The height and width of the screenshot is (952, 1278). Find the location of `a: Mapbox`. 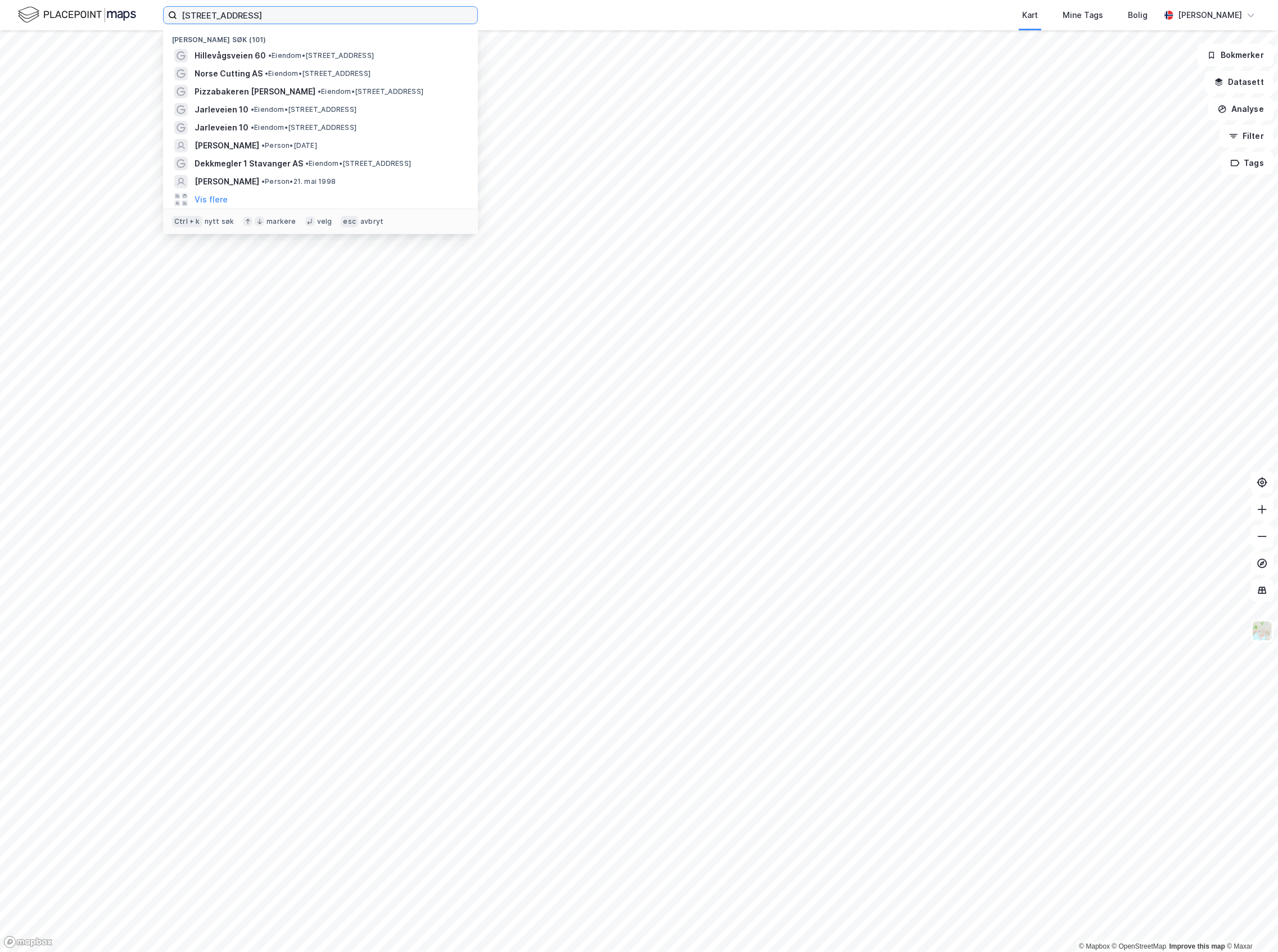

a: Mapbox is located at coordinates (1094, 946).